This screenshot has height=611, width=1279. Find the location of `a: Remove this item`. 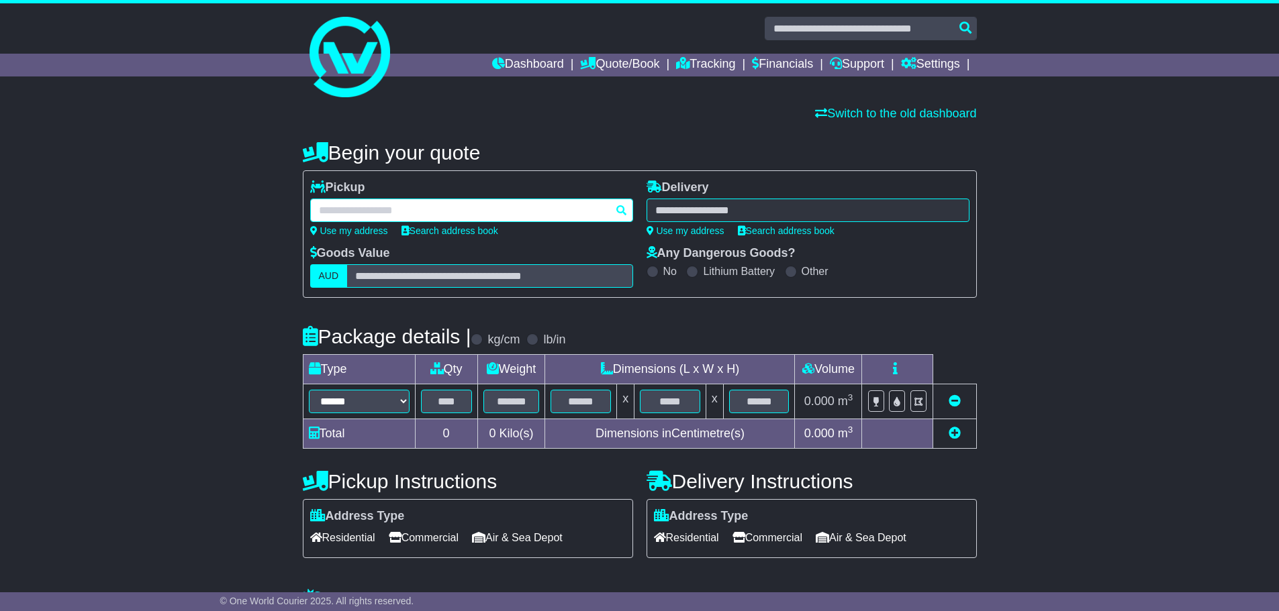

a: Remove this item is located at coordinates (954, 401).